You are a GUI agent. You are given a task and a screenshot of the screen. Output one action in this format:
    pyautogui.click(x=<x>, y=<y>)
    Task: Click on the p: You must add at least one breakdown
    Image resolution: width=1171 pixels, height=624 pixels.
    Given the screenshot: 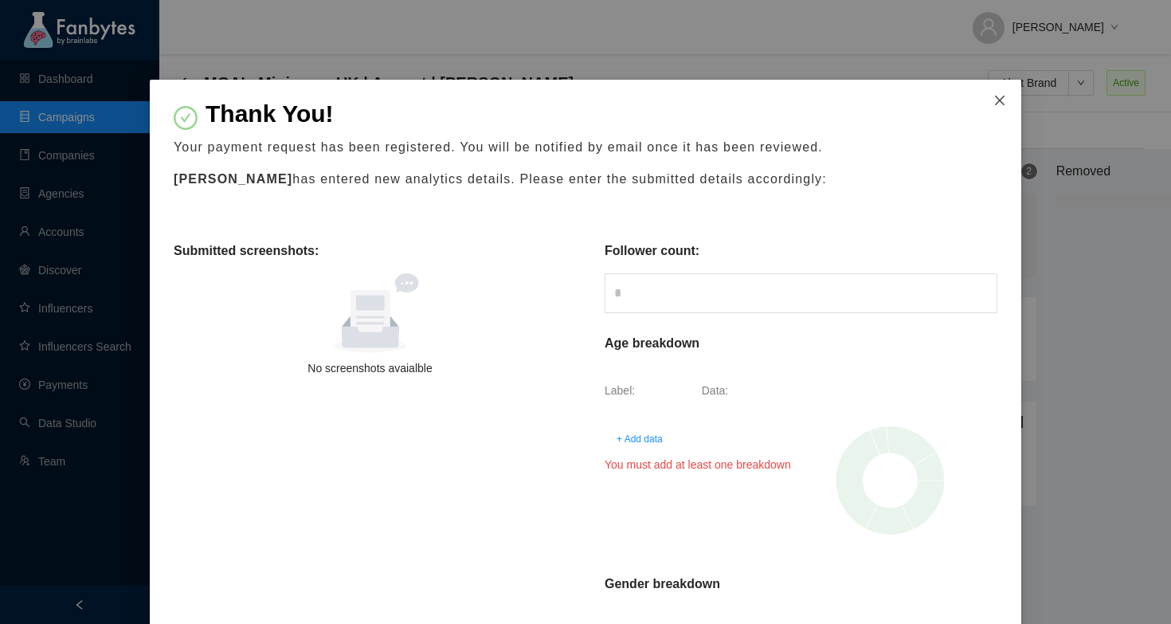 What is the action you would take?
    pyautogui.click(x=699, y=464)
    